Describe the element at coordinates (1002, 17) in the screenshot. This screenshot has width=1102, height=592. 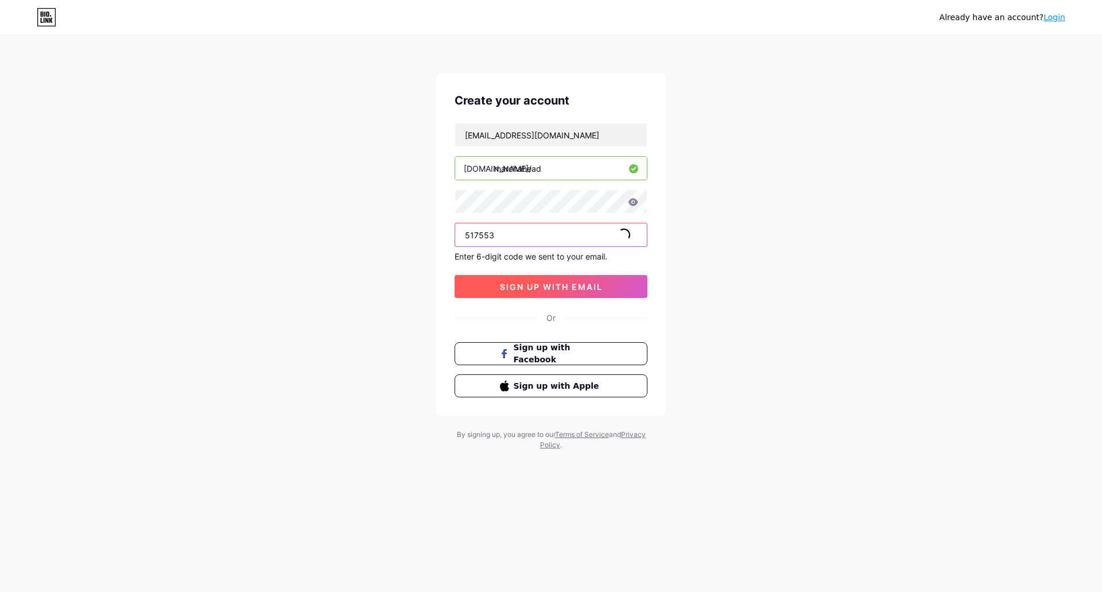
I see `div: Already have an account?` at that location.